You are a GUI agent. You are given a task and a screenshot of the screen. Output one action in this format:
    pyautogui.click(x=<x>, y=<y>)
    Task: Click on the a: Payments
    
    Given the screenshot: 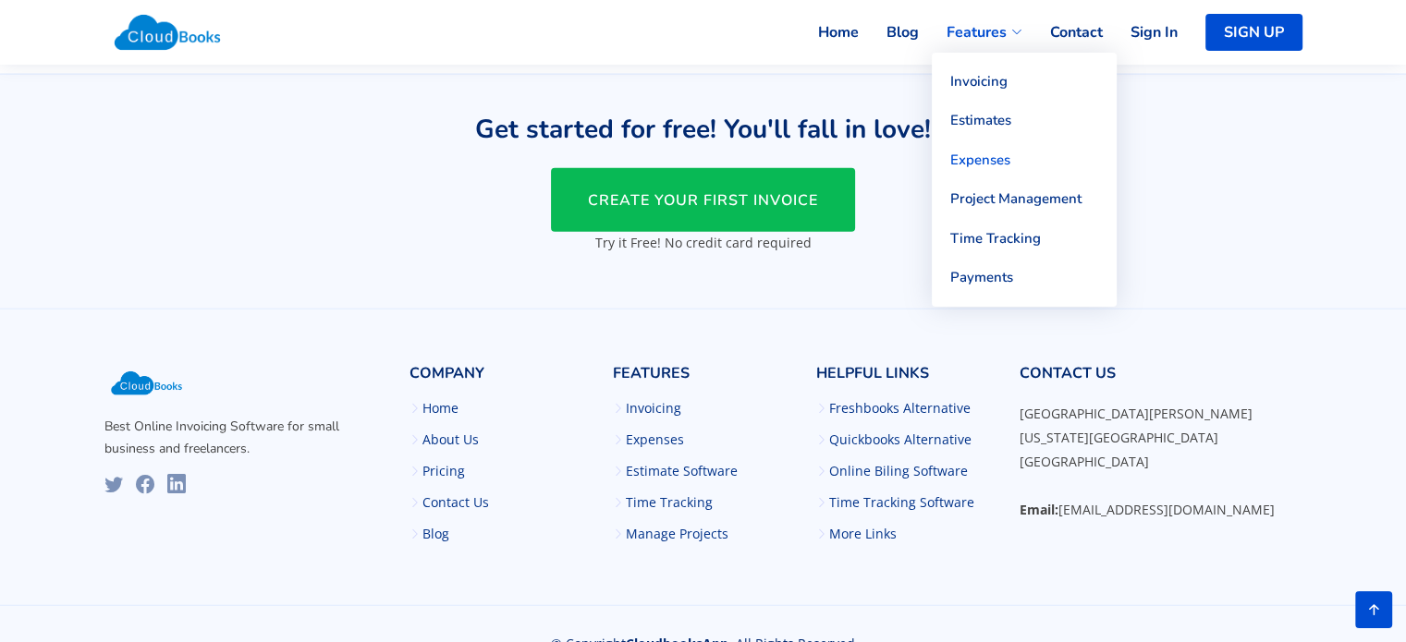 What is the action you would take?
    pyautogui.click(x=1024, y=277)
    